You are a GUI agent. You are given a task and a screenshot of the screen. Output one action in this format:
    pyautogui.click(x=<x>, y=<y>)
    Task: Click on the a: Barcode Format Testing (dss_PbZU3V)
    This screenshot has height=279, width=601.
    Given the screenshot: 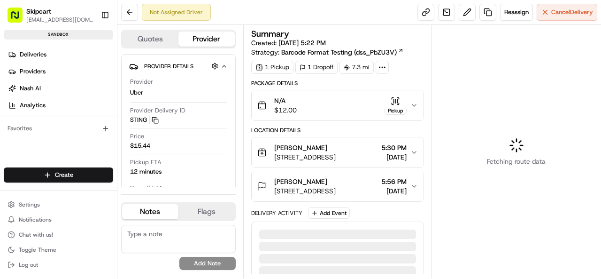 What is the action you would take?
    pyautogui.click(x=342, y=52)
    